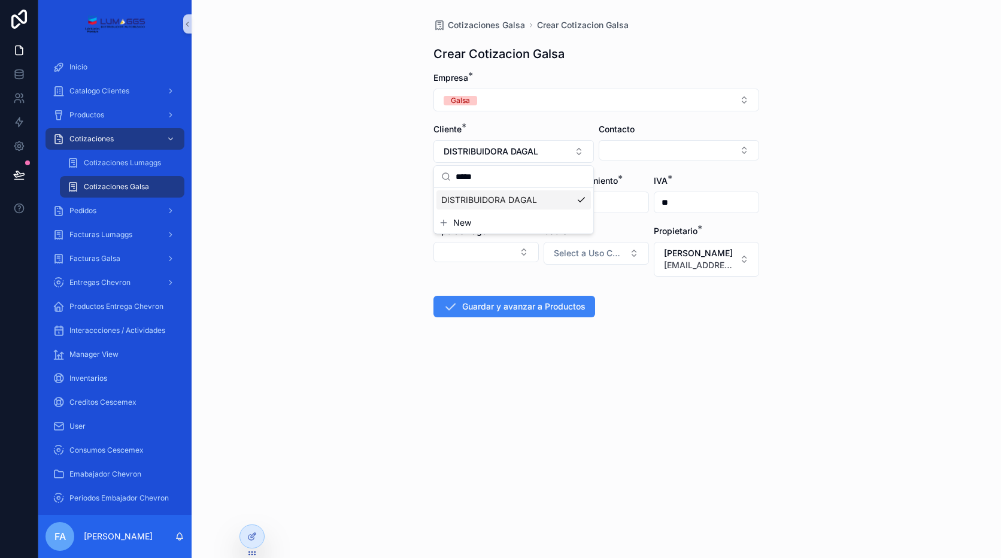 Image resolution: width=1001 pixels, height=558 pixels. What do you see at coordinates (115, 281) in the screenshot?
I see `div: scrollable content` at bounding box center [115, 281].